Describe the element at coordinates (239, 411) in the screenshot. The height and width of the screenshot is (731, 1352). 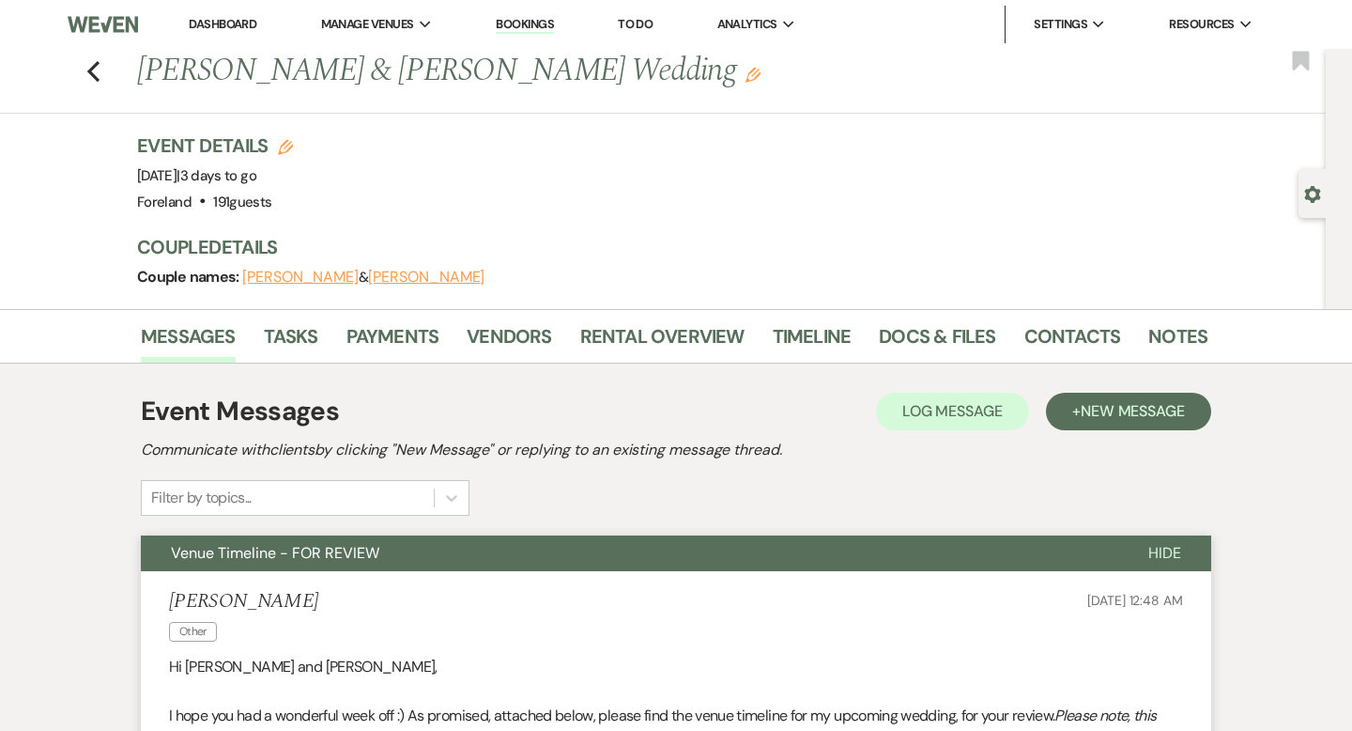
I see `h1: Event Messages` at that location.